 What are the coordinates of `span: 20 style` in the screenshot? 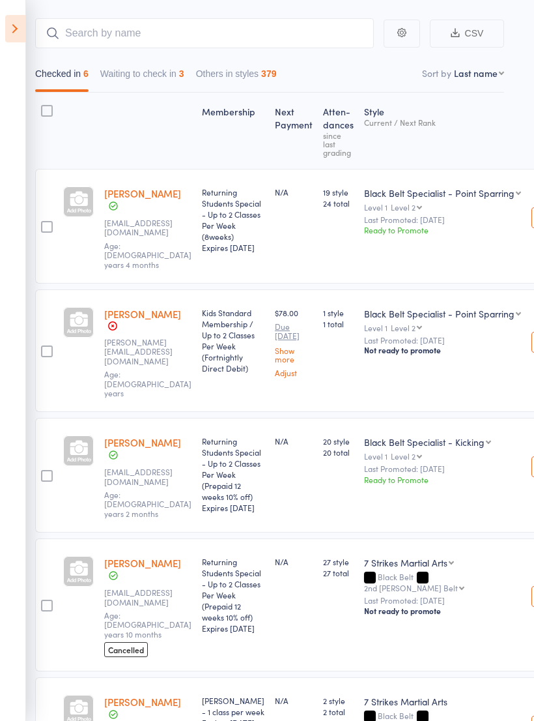 It's located at (338, 441).